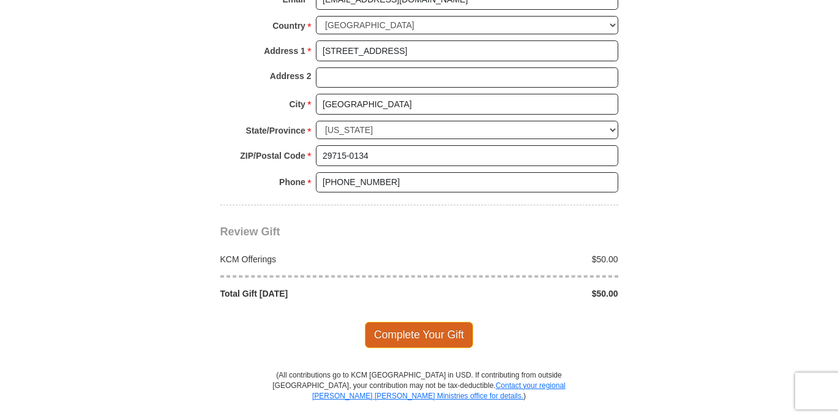  Describe the element at coordinates (419, 334) in the screenshot. I see `span: Complete Your Gift` at that location.